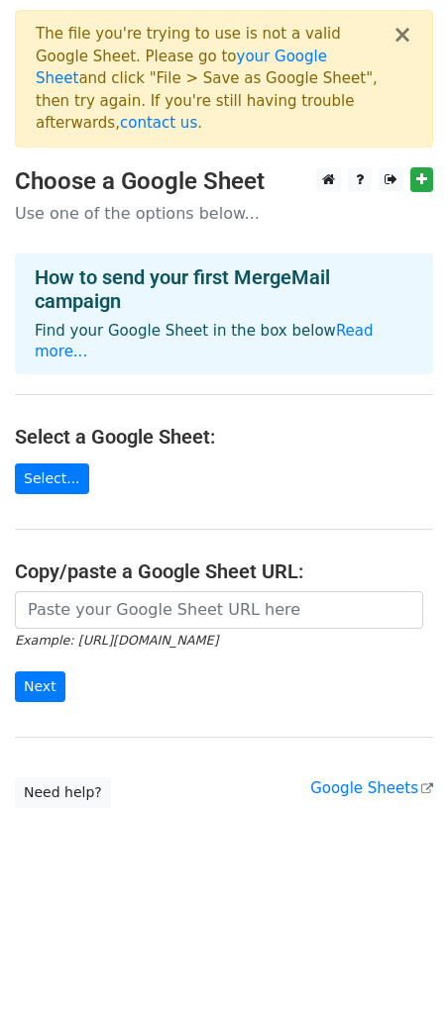  What do you see at coordinates (52, 478) in the screenshot?
I see `a: Select...` at bounding box center [52, 478].